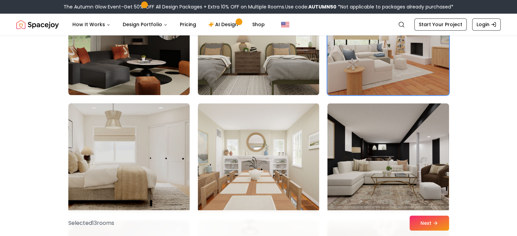  I want to click on a: Login, so click(486, 24).